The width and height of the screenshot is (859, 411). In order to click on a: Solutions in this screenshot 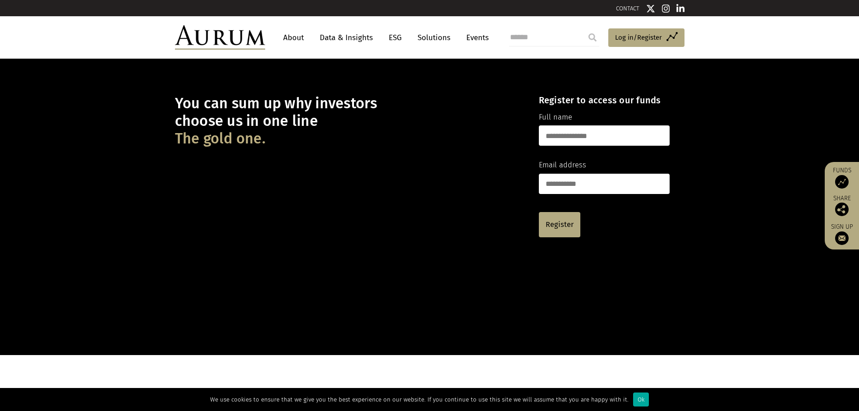, I will do `click(434, 37)`.